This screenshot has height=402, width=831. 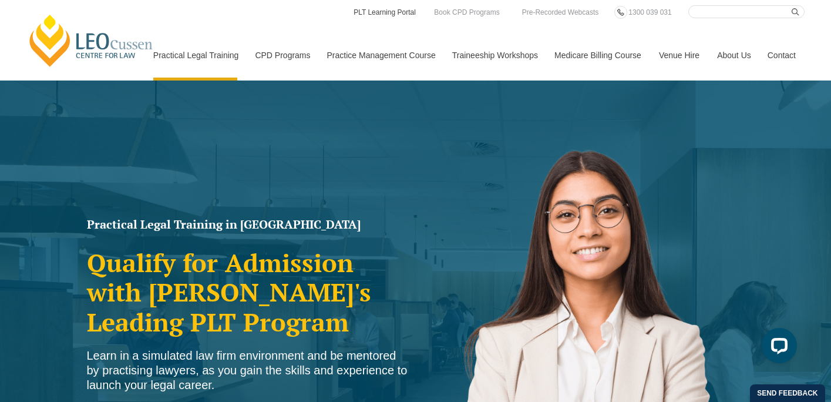 I want to click on button: Open LiveChat chat widget, so click(x=27, y=22).